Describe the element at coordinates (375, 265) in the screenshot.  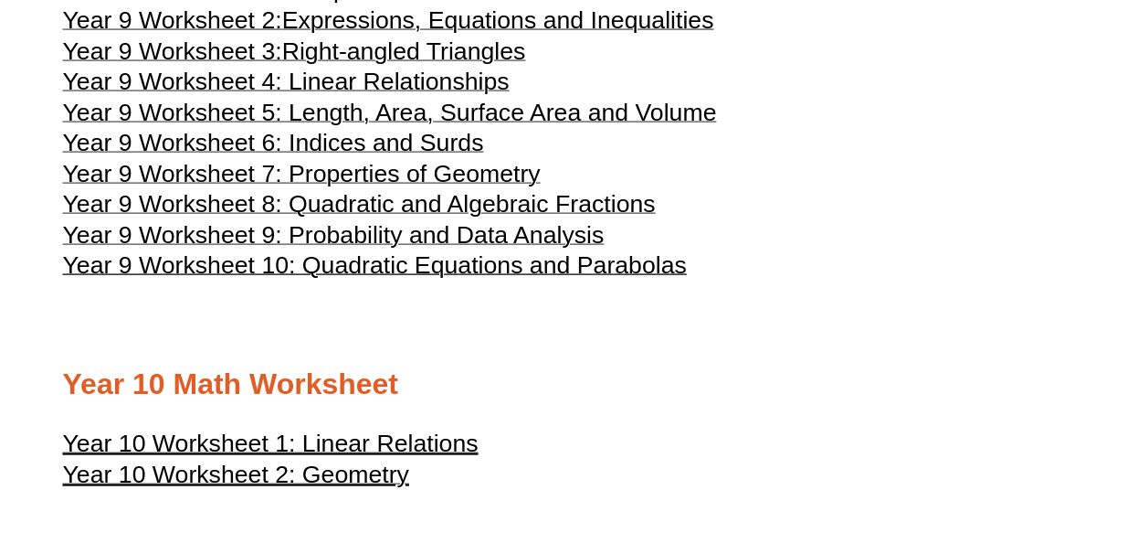
I see `span: Year 9 Worksheet 10: Quadratic Equations and Parabolas` at that location.